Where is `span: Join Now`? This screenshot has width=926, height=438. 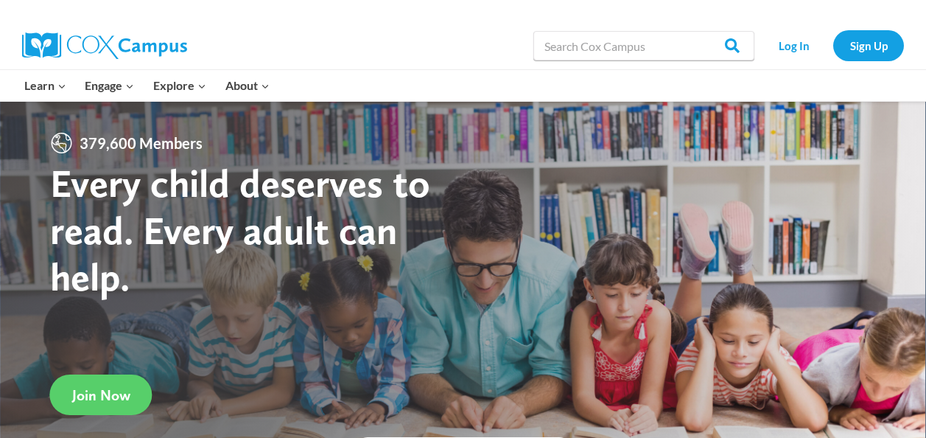 span: Join Now is located at coordinates (101, 395).